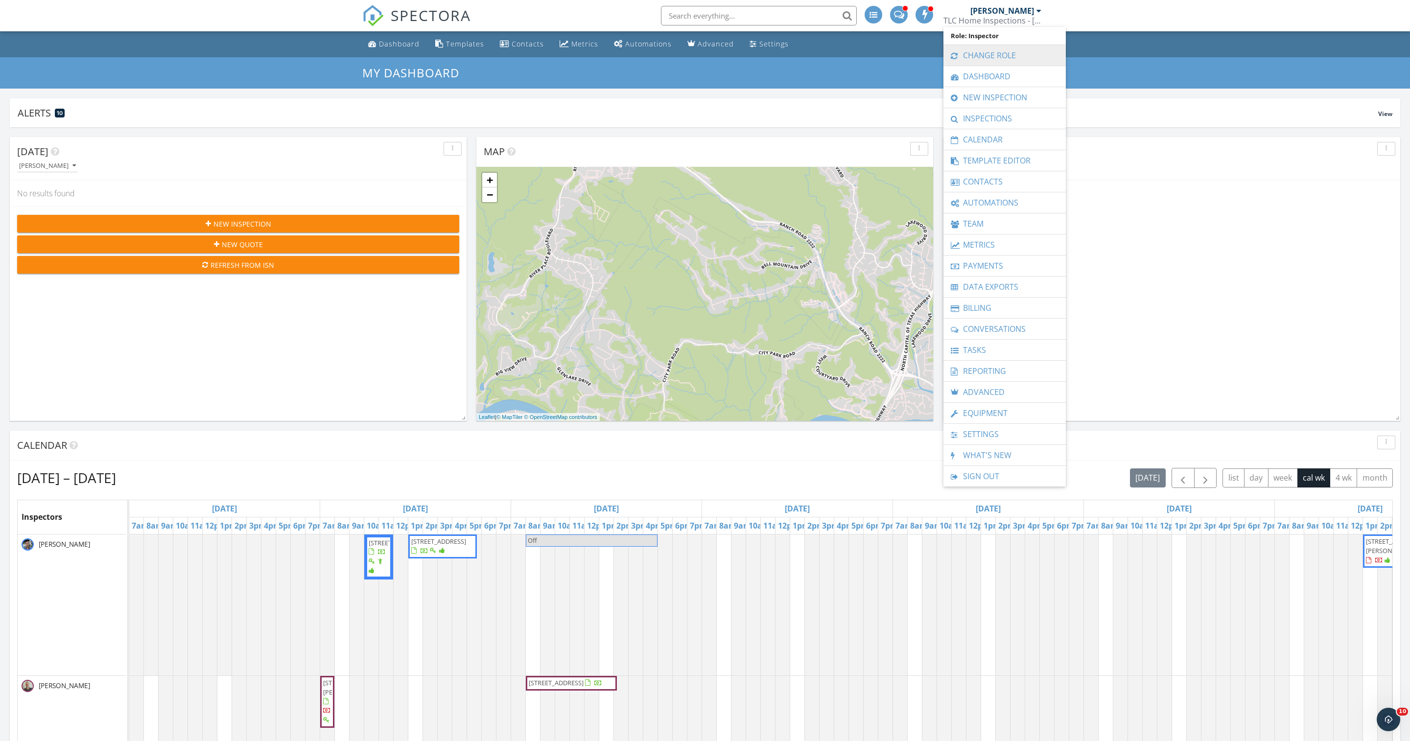 The width and height of the screenshot is (1410, 741). I want to click on a: Calendar, so click(1005, 140).